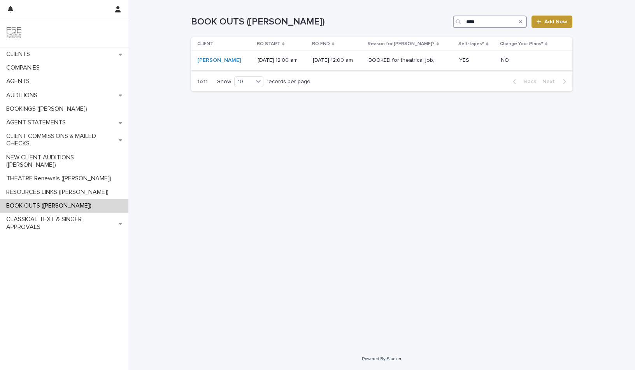 The width and height of the screenshot is (635, 370). I want to click on p: CLIENTS, so click(19, 54).